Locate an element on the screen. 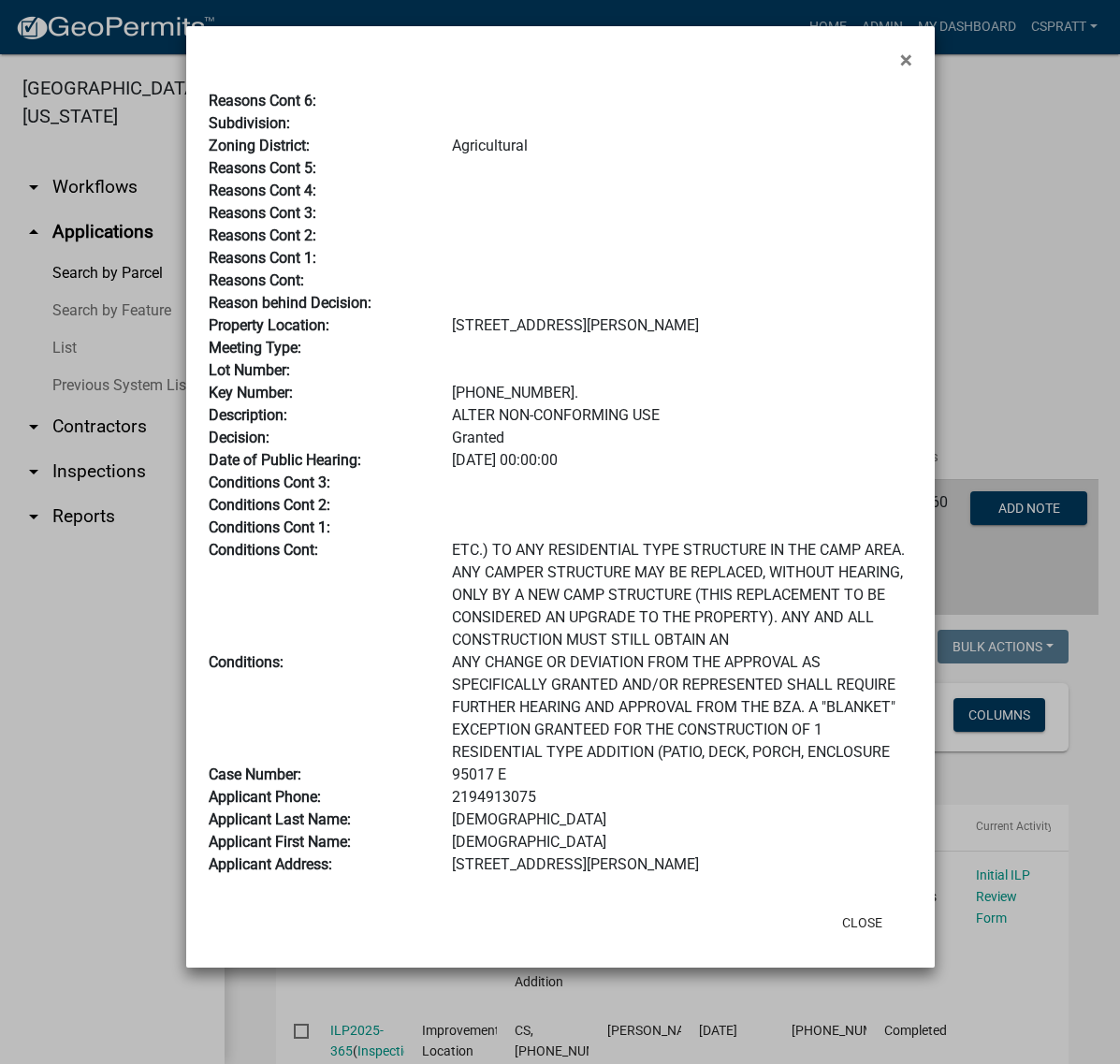  b: Reasons Cont: is located at coordinates (256, 280).